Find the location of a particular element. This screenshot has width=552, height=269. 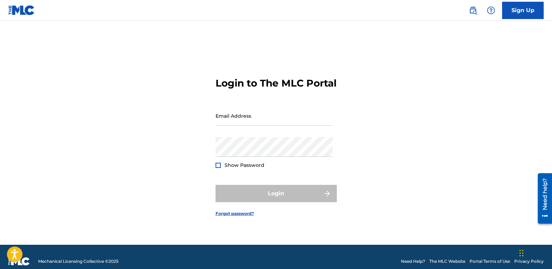

a: Public Search is located at coordinates (473, 10).